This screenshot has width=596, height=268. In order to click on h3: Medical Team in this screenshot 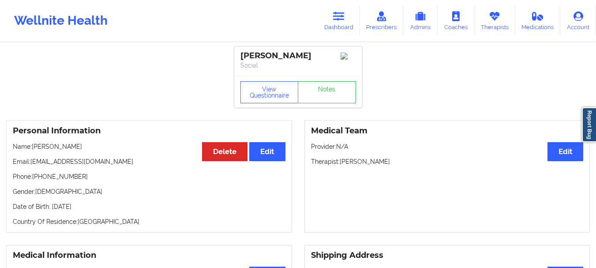, I will do `click(447, 130)`.